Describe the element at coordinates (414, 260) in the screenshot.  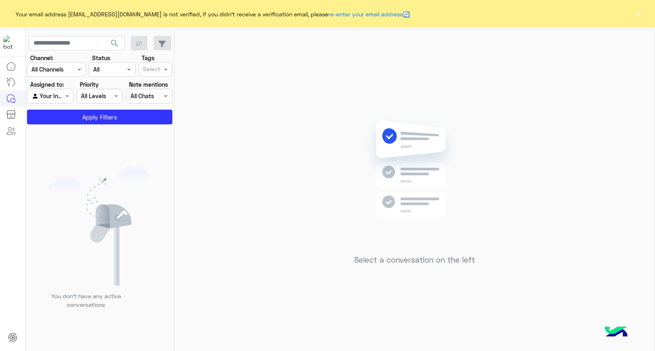
I see `h5: Select a conversation on the left` at that location.